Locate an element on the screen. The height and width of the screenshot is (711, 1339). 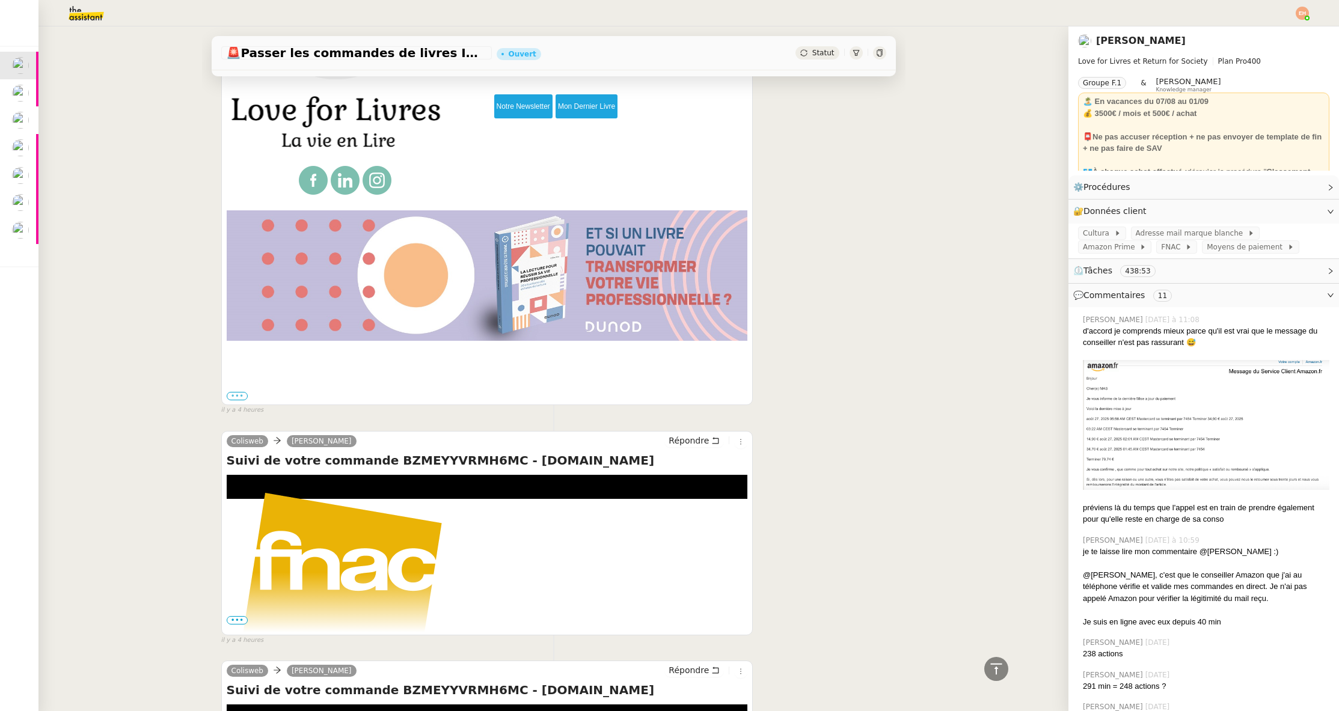
img: instagram is located at coordinates (377, 180).